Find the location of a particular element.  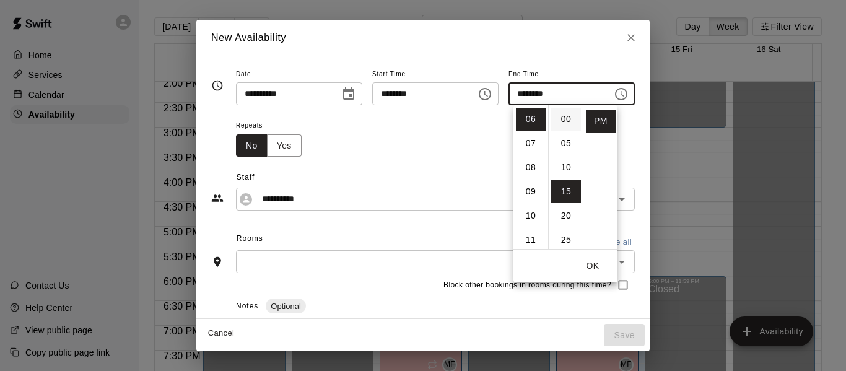

li: 6 hours is located at coordinates (531, 119).